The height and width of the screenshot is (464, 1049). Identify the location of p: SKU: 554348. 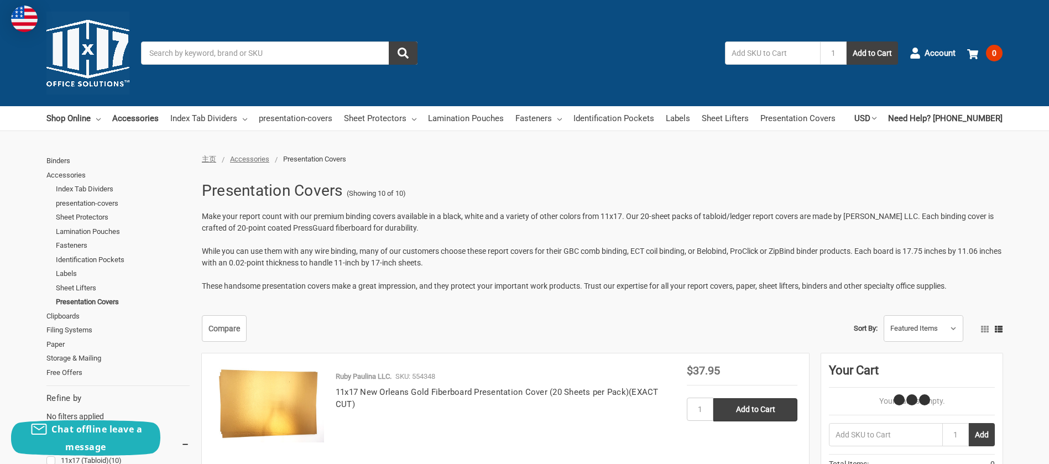
(415, 377).